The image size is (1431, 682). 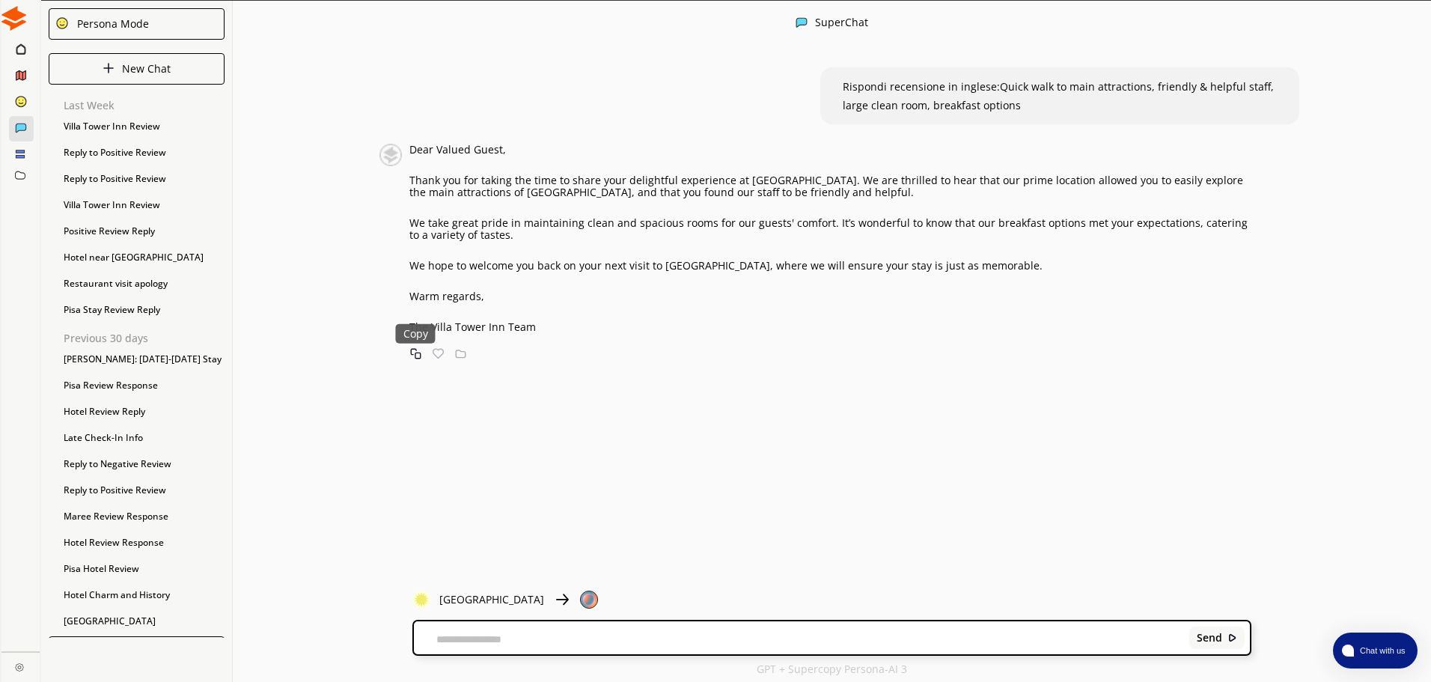 I want to click on div: Pisa Stay Review Reply, so click(x=144, y=310).